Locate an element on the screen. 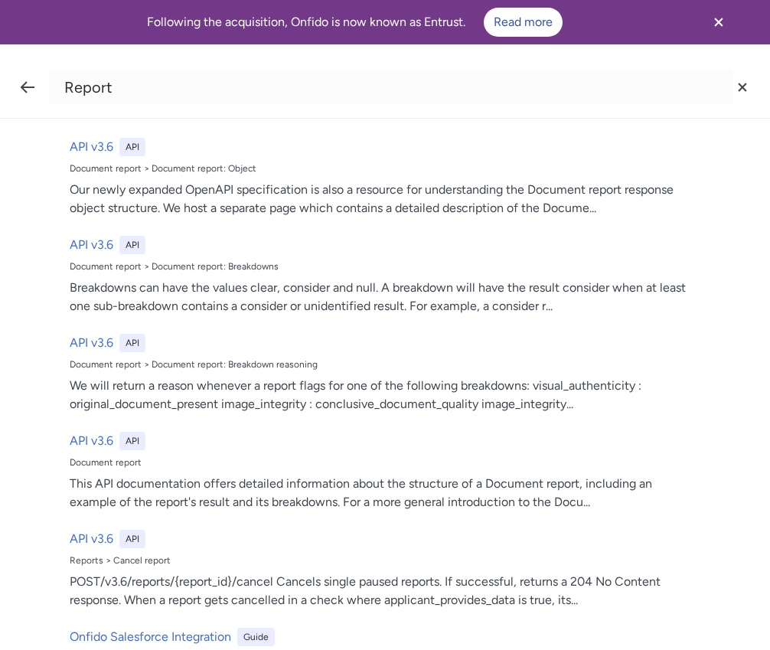 This screenshot has height=650, width=770. a: API v3.6APIDocument reportThis API documentation offers detailed information about the structure ... is located at coordinates (385, 472).